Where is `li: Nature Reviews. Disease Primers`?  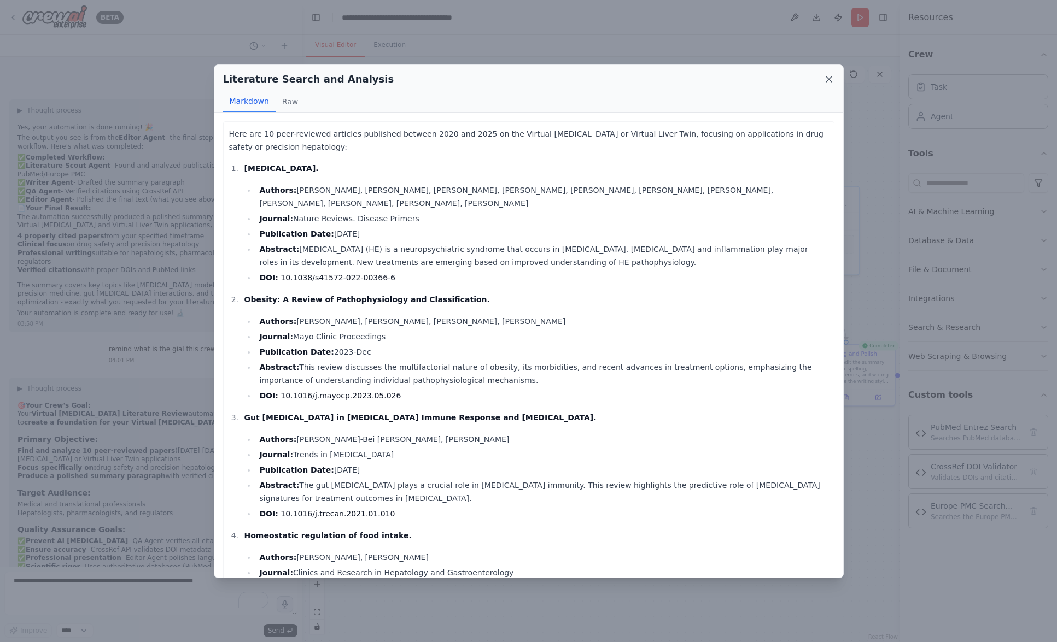 li: Nature Reviews. Disease Primers is located at coordinates (542, 219).